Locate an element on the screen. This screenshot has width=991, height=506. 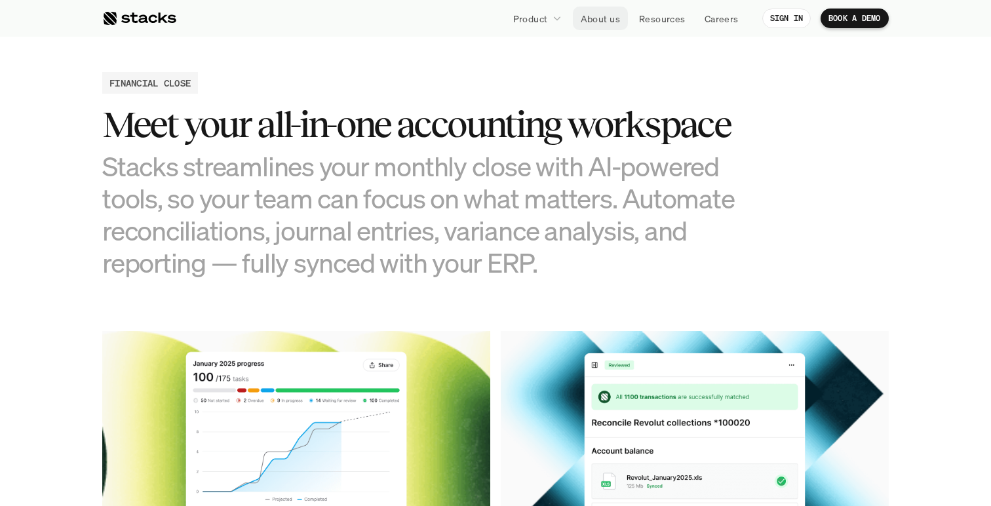
h2: FINANCIAL CLOSE is located at coordinates (150, 83).